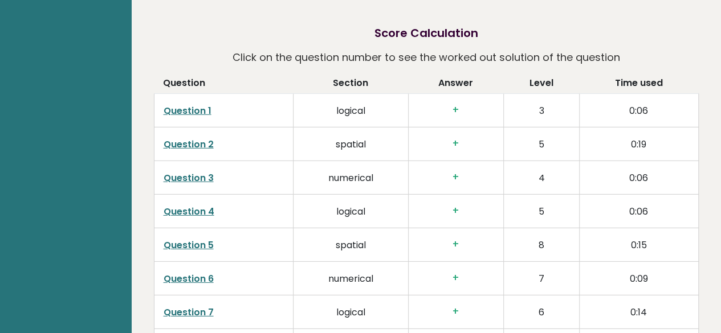  Describe the element at coordinates (638, 144) in the screenshot. I see `td: 0:19` at that location.